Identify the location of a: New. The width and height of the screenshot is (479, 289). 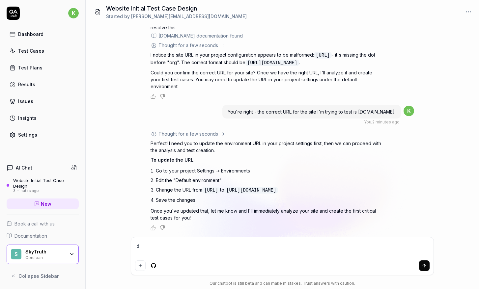
(43, 204).